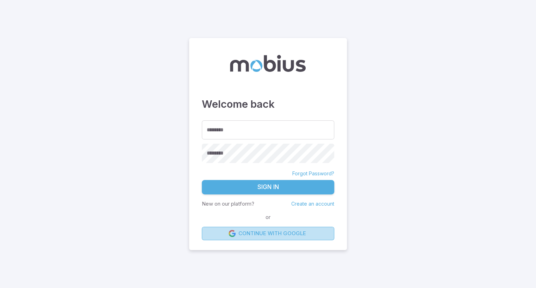  I want to click on p: New on our platform?, so click(228, 204).